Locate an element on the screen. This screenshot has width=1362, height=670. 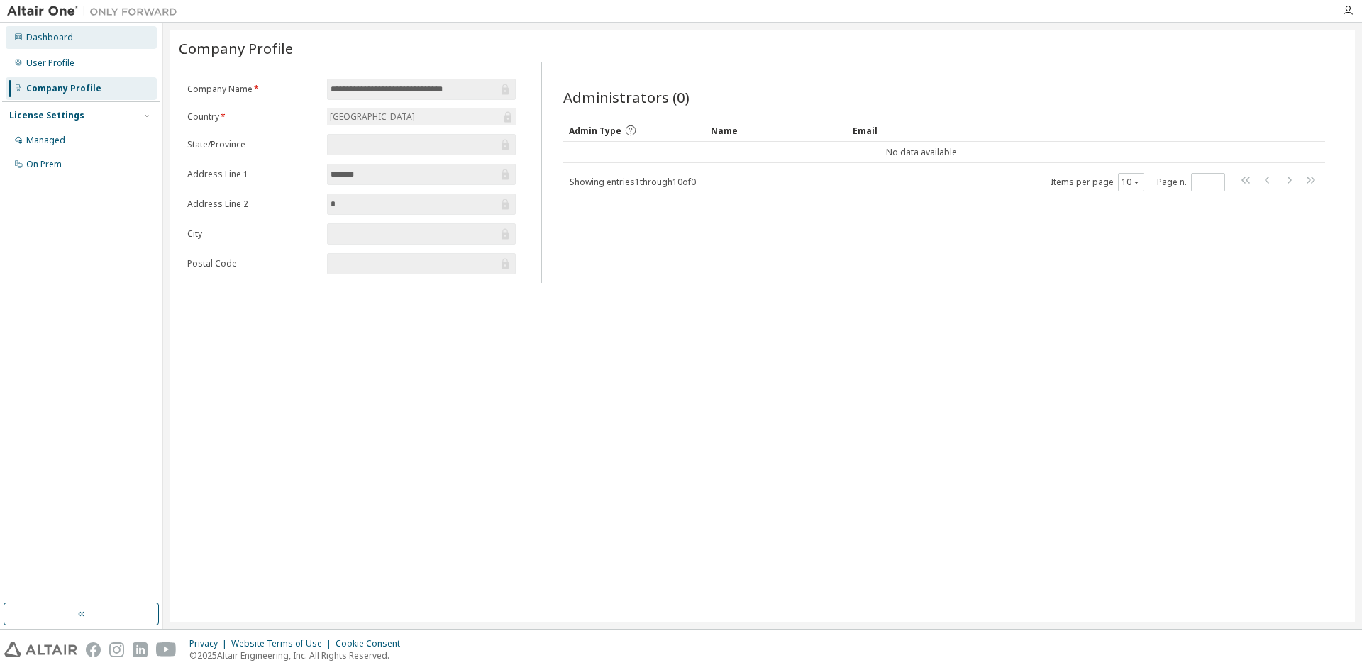
div: Company Profile is located at coordinates (64, 89).